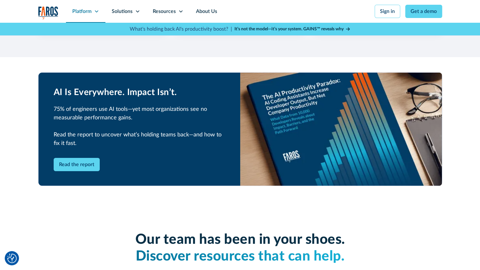  What do you see at coordinates (139, 126) in the screenshot?
I see `p: 75% of engineers use AI tools—yet most organizations see no measurable performance gains. Read th...` at bounding box center [139, 126].